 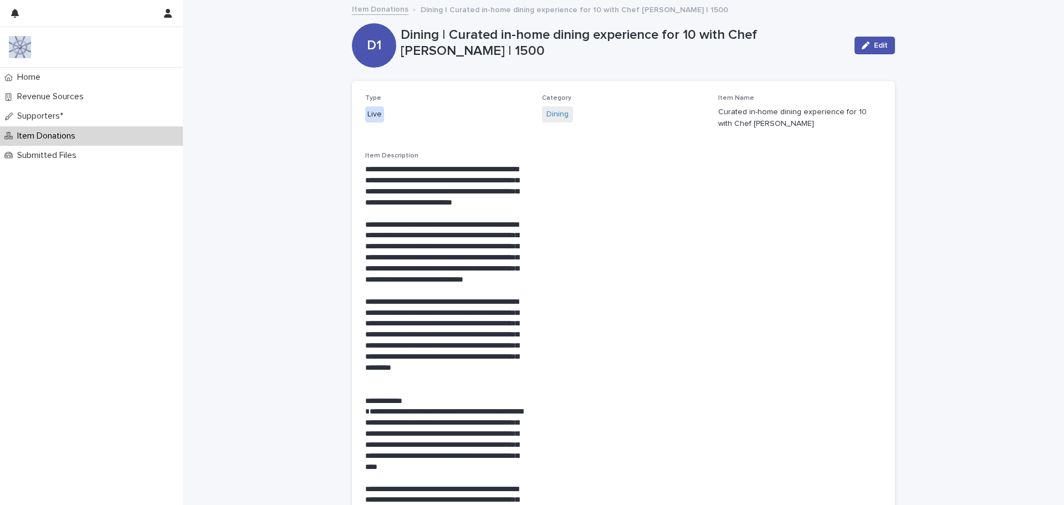 I want to click on p: Home, so click(x=31, y=77).